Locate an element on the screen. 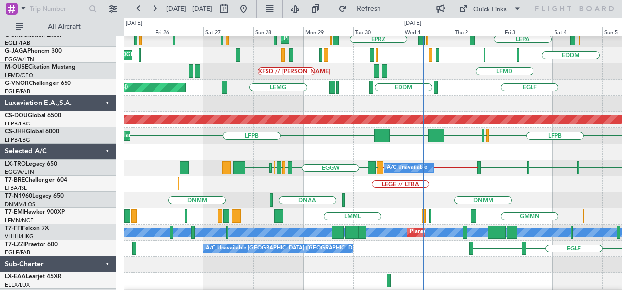  a: VHHH/HKG is located at coordinates (19, 237).